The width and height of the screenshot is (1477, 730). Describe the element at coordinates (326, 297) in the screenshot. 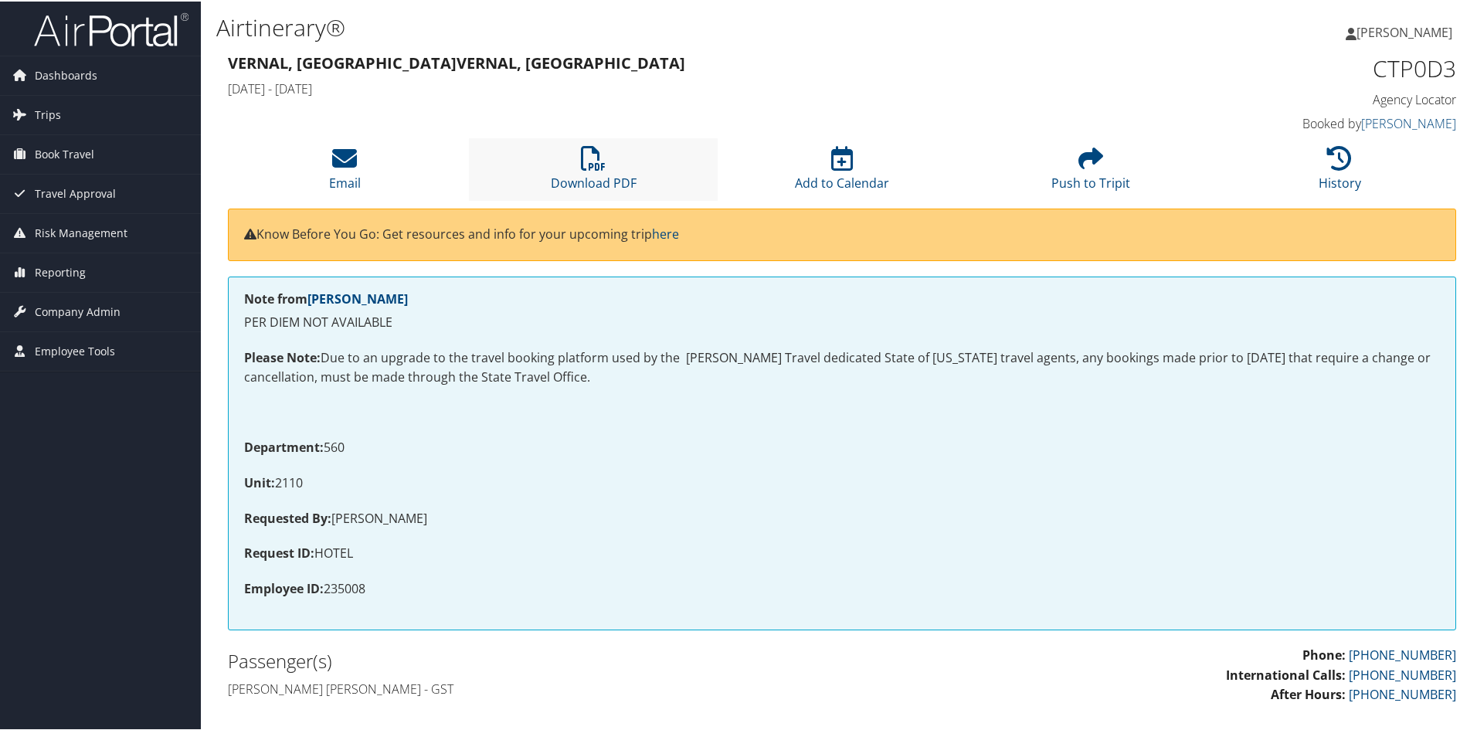

I see `strong: Note from` at that location.